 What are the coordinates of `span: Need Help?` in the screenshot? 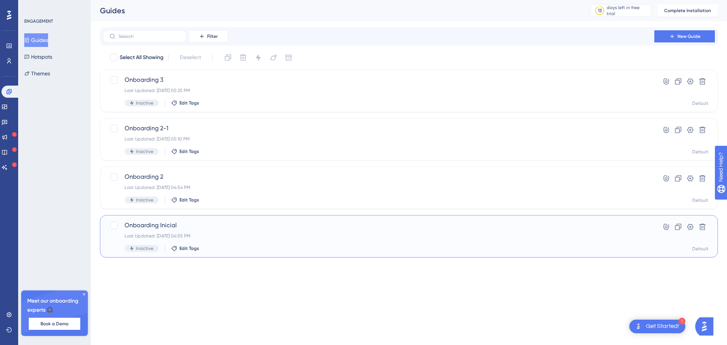 It's located at (33, 6).